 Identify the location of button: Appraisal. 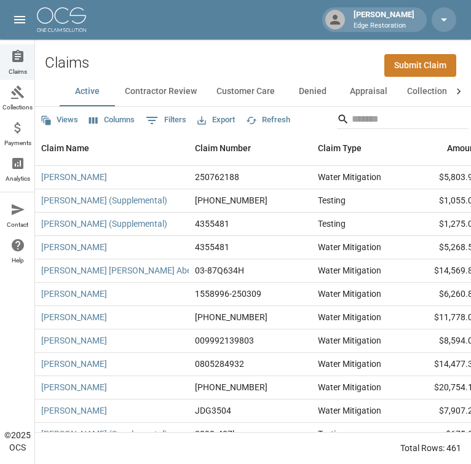
(368, 92).